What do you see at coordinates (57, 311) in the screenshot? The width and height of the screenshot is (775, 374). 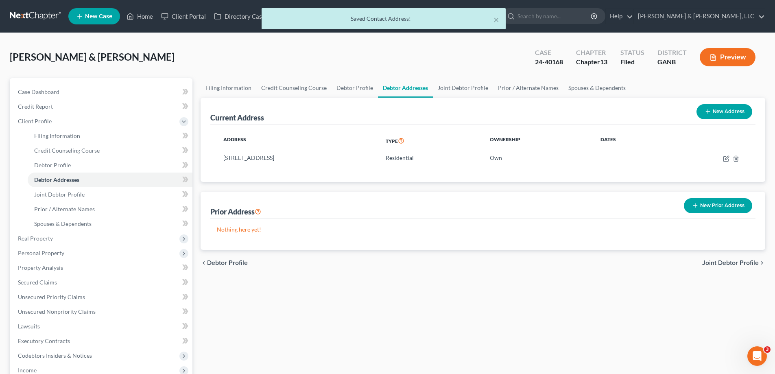 I see `span: Unsecured Nonpriority Claims` at bounding box center [57, 311].